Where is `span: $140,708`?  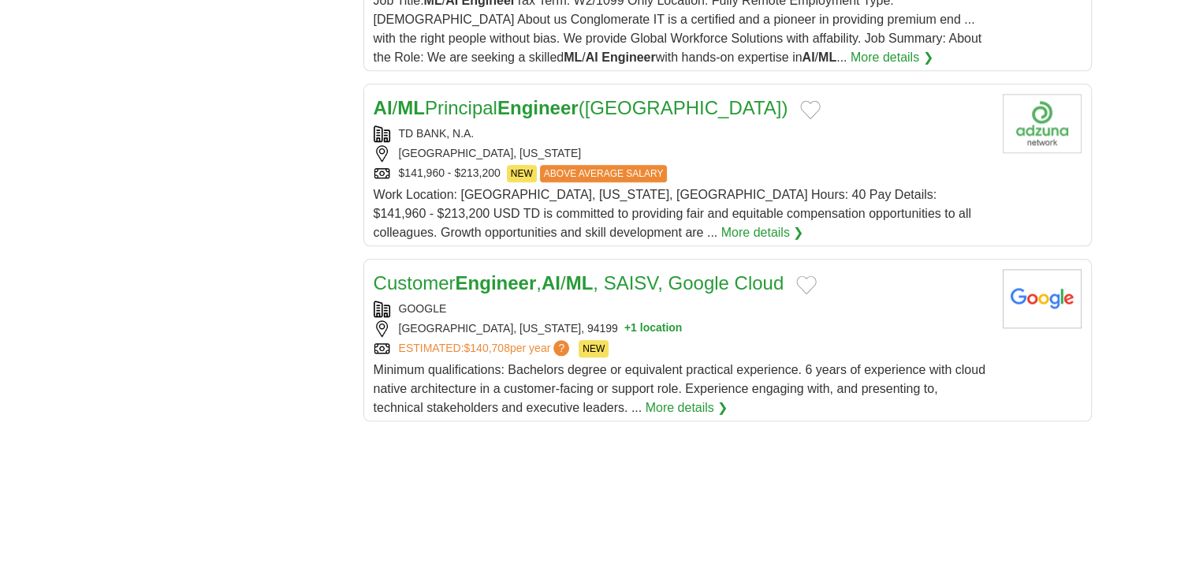
span: $140,708 is located at coordinates (487, 348).